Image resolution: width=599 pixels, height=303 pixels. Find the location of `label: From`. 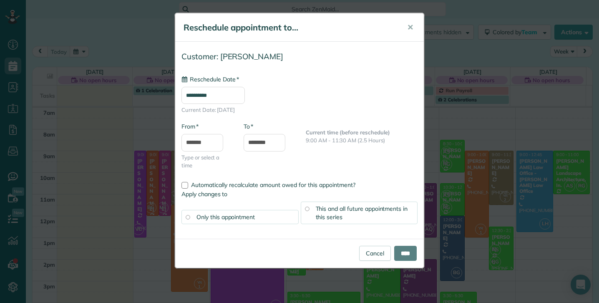

label: From is located at coordinates (190, 126).